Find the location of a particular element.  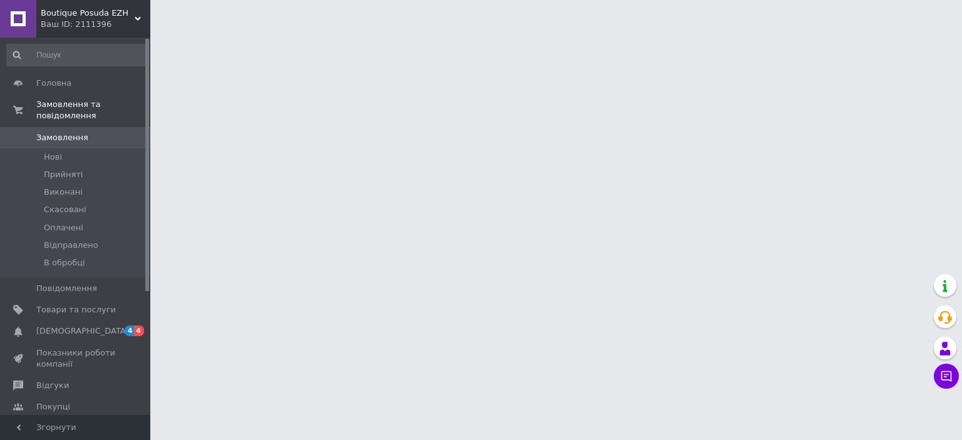

span: Нові is located at coordinates (53, 157).